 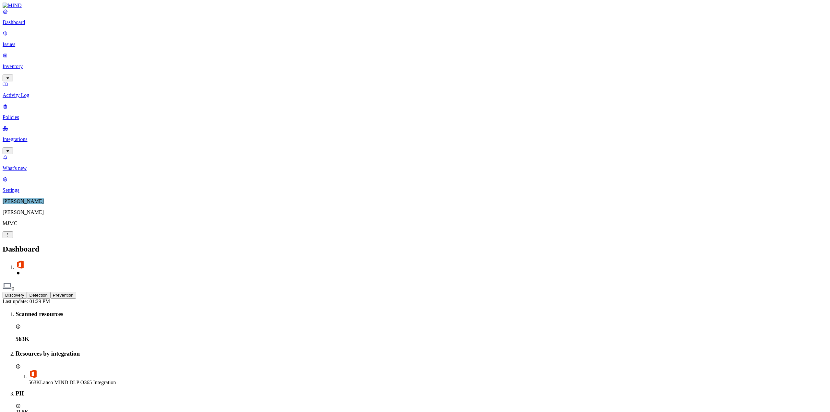 I want to click on button: Discovery, so click(x=15, y=295).